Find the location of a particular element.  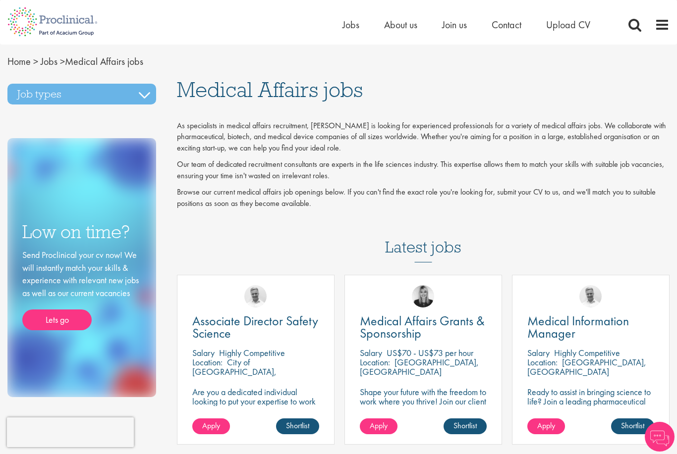

h3: Low on time? is located at coordinates (82, 232).